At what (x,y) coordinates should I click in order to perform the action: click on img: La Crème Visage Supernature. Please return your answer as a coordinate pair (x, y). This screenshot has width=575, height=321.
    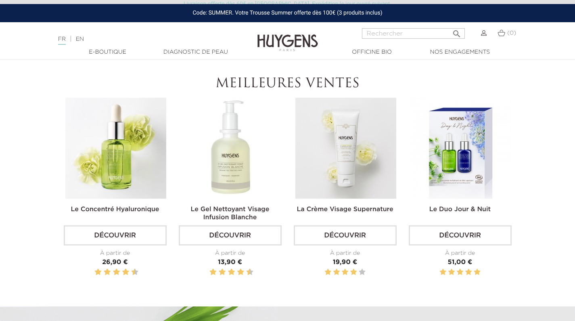
    Looking at the image, I should click on (346, 148).